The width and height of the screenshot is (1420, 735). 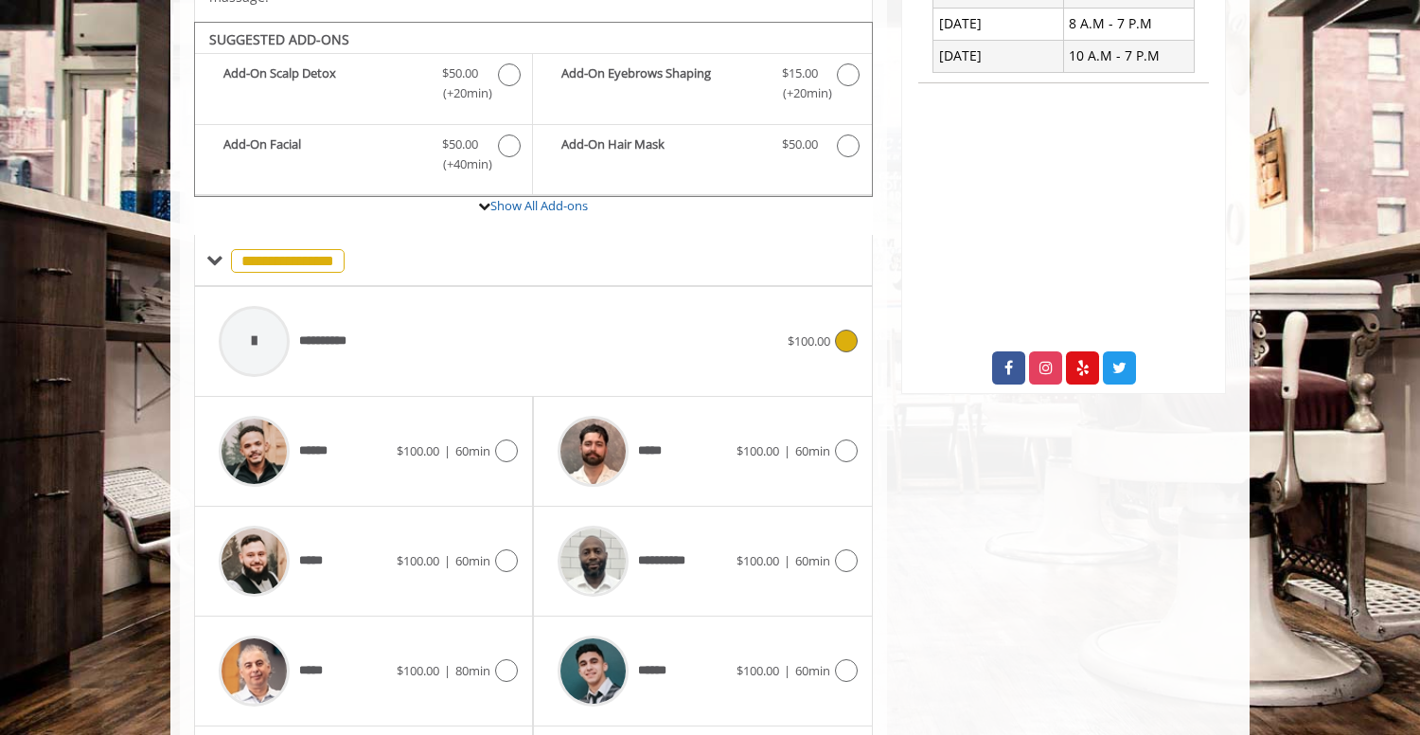 I want to click on span: 80min, so click(x=472, y=670).